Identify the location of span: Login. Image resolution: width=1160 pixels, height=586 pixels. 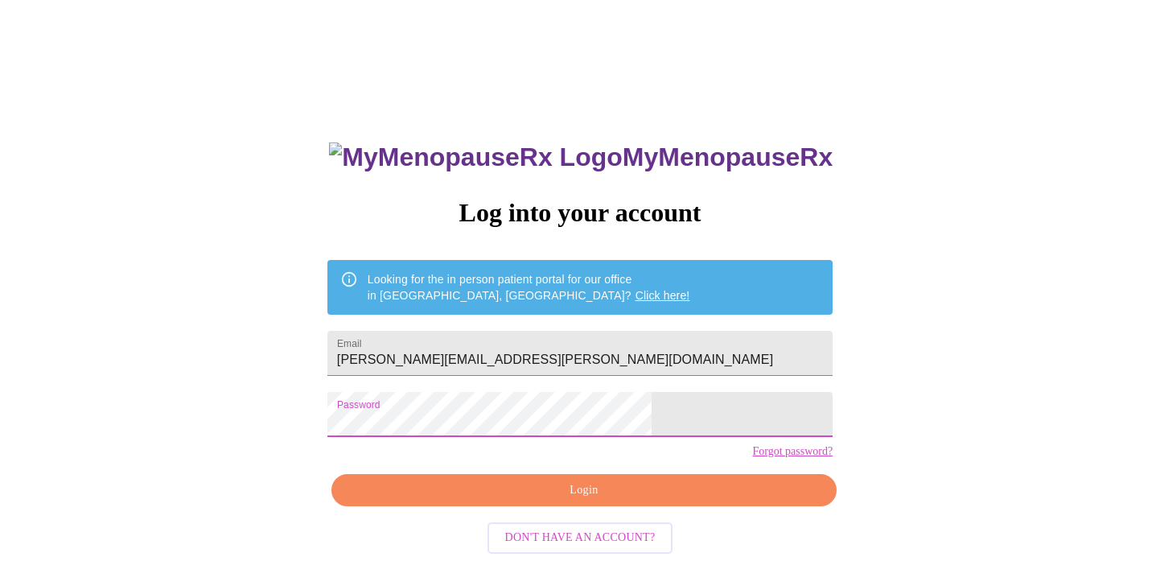
(584, 490).